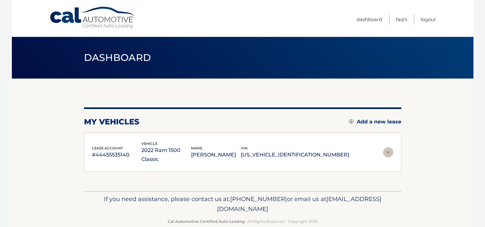 The image size is (485, 227). I want to click on p: If you need assistance, please contact us at: or email us at, so click(243, 204).